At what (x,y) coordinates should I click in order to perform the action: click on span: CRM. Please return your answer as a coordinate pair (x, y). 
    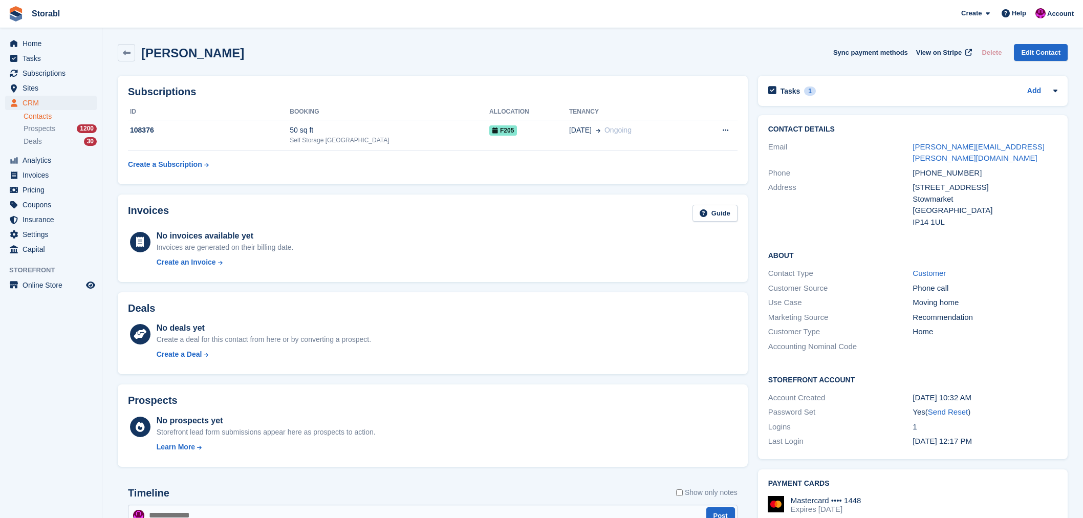
    Looking at the image, I should click on (53, 103).